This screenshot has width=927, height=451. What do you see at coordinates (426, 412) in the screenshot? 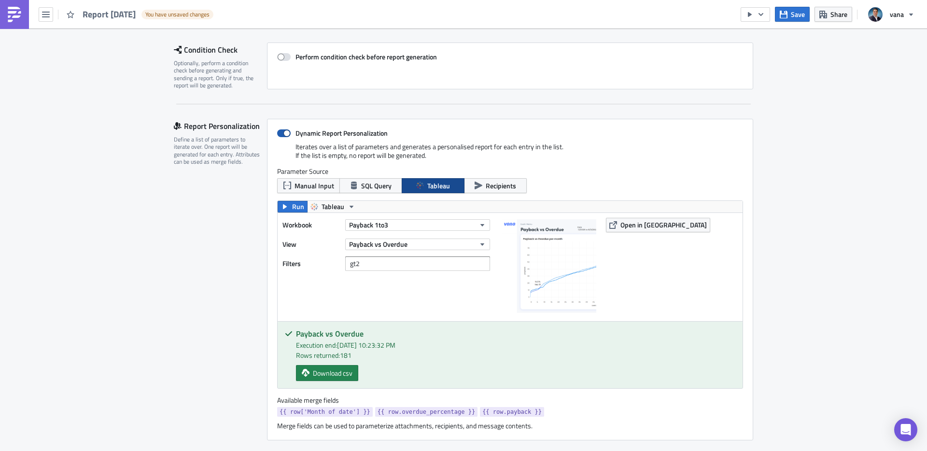
I see `span: {{ row.overdue_percentage }}` at bounding box center [426, 412].